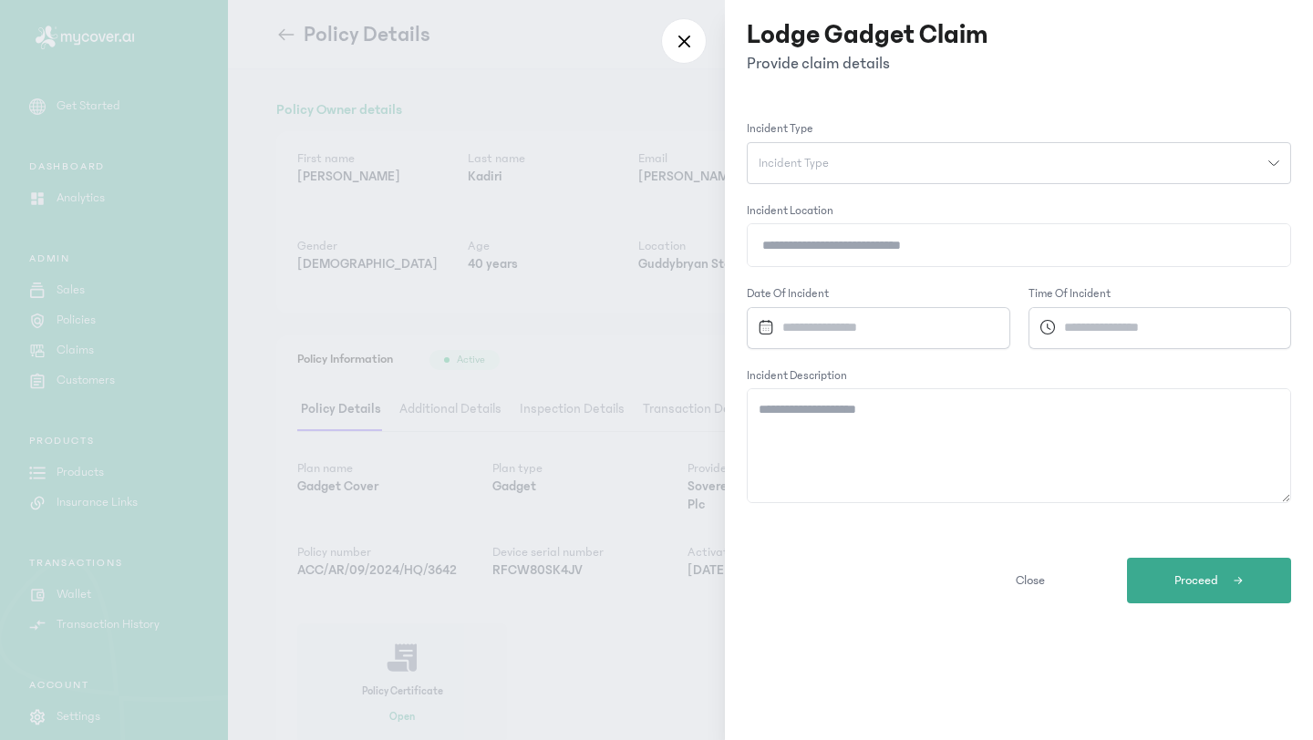 The width and height of the screenshot is (1313, 740). What do you see at coordinates (1030, 581) in the screenshot?
I see `button: Close` at bounding box center [1030, 581].